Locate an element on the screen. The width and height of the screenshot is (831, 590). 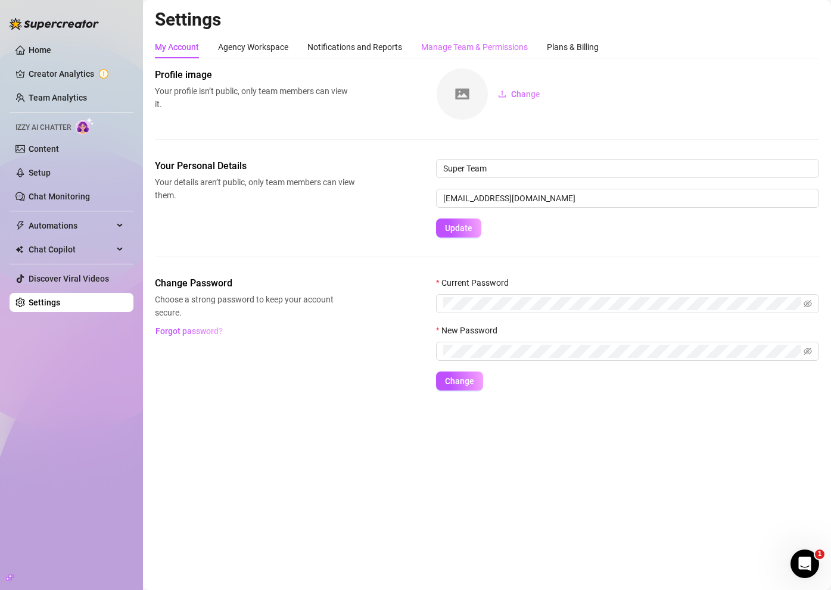
span: Automations is located at coordinates (71, 226).